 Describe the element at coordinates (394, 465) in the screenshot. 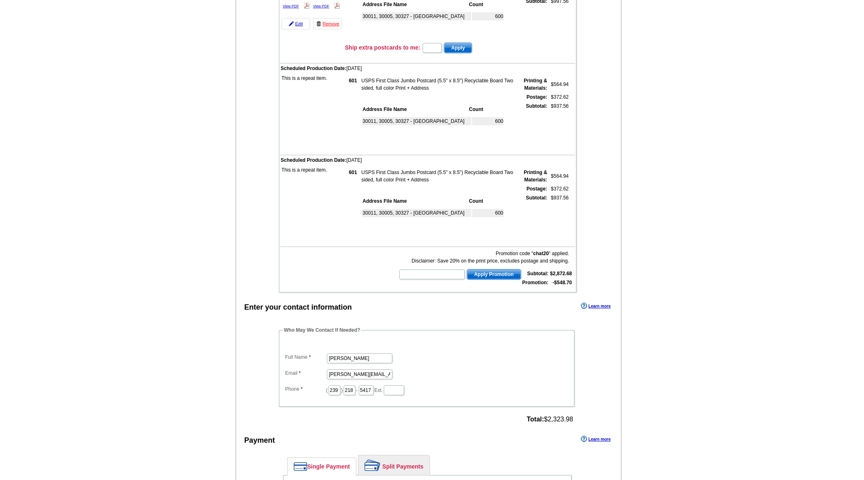

I see `a: Split Payments` at that location.